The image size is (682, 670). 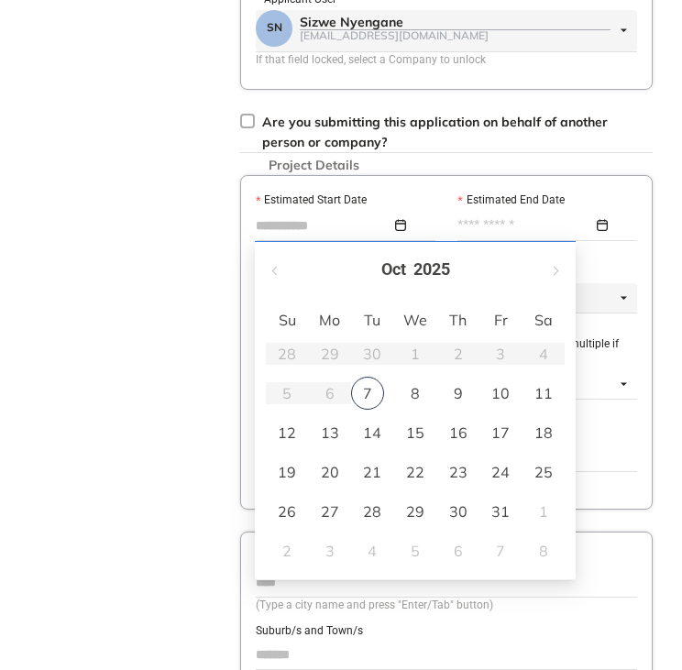 What do you see at coordinates (544, 393) in the screenshot?
I see `div: 11` at bounding box center [544, 393].